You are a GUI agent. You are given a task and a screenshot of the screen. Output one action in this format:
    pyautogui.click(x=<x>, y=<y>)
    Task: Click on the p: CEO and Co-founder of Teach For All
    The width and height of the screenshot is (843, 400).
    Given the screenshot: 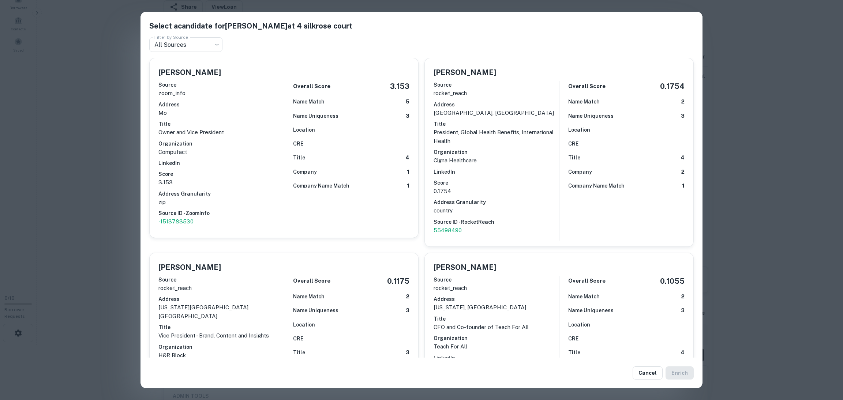 What is the action you would take?
    pyautogui.click(x=496, y=328)
    